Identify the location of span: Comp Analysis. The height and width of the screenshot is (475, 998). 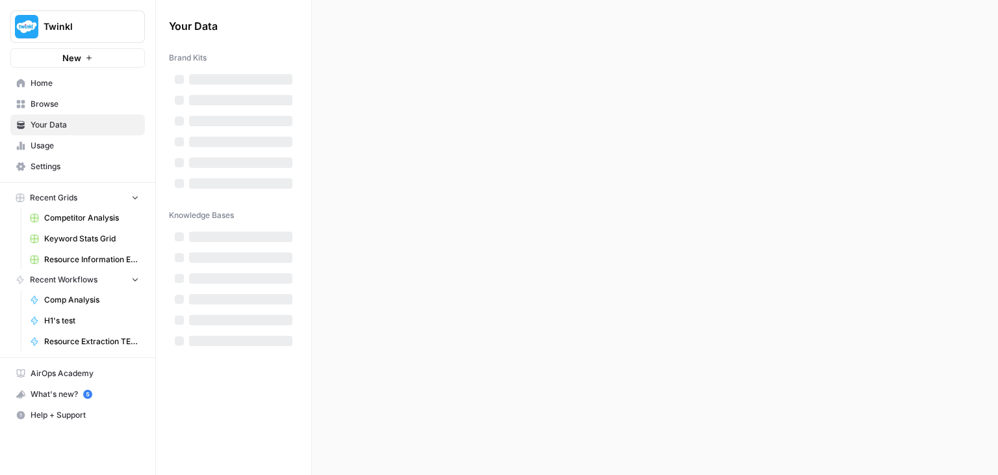
(92, 300).